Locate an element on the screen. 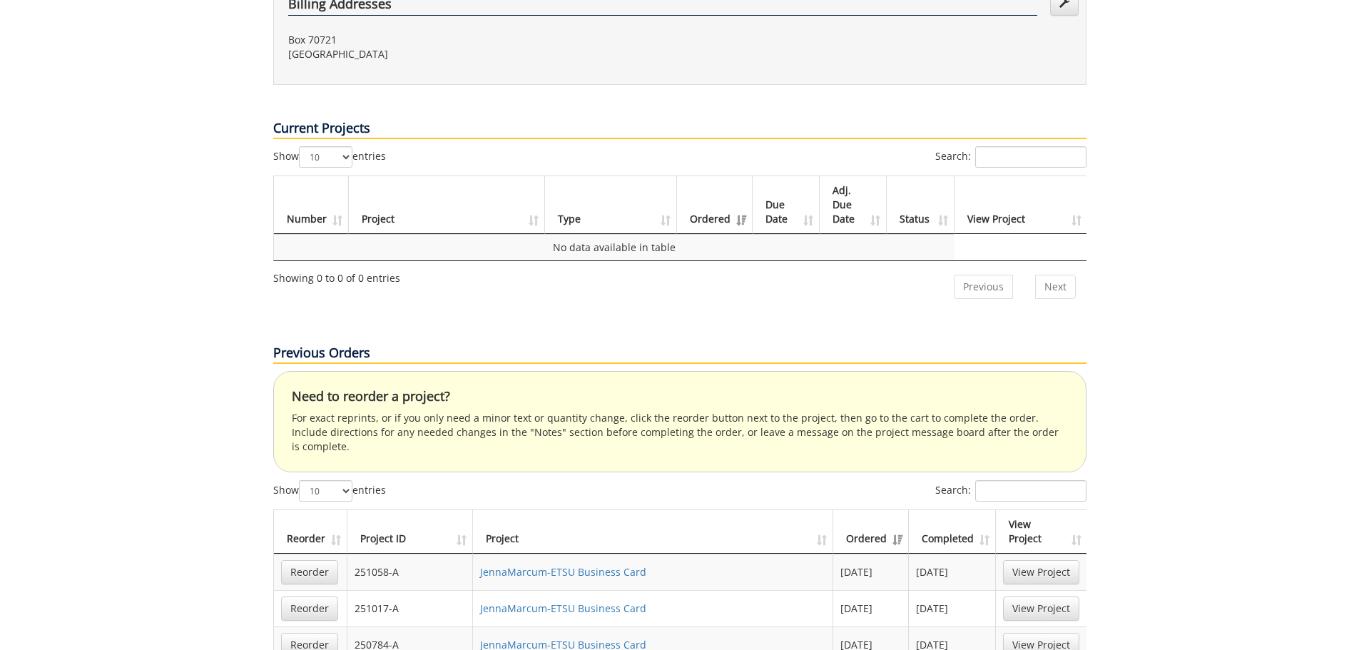 This screenshot has width=1359, height=650. th: Number: activate to sort column ascending is located at coordinates (311, 205).